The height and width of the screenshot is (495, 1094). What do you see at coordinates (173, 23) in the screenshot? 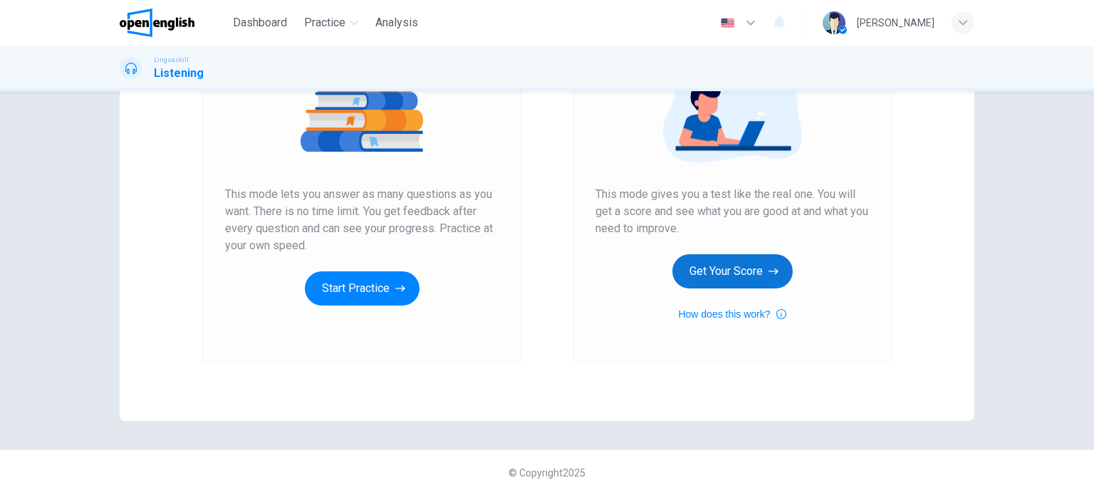
I see `a: OpenEnglish logo` at bounding box center [173, 23].